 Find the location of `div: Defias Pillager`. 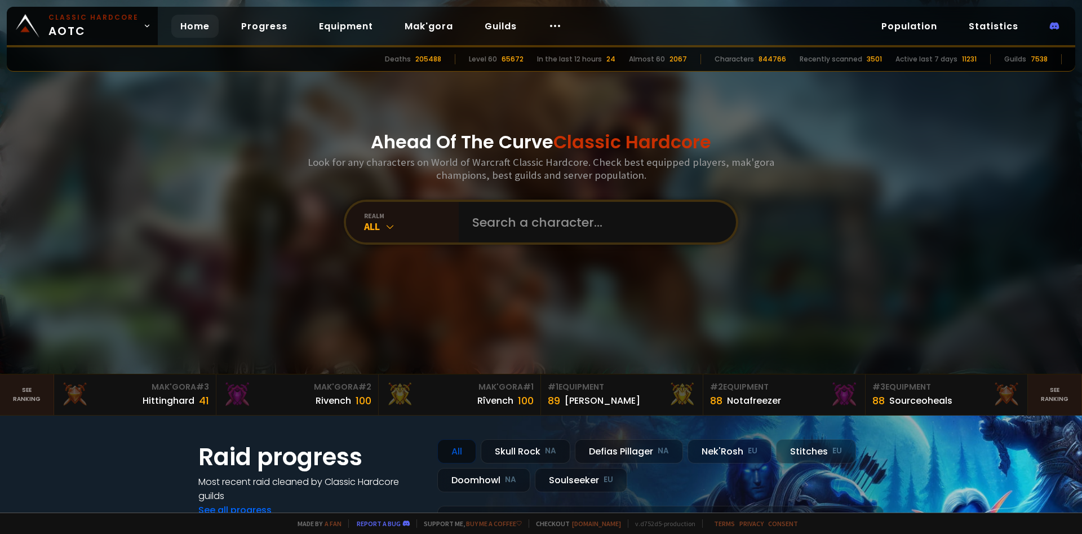

div: Defias Pillager is located at coordinates (629, 451).